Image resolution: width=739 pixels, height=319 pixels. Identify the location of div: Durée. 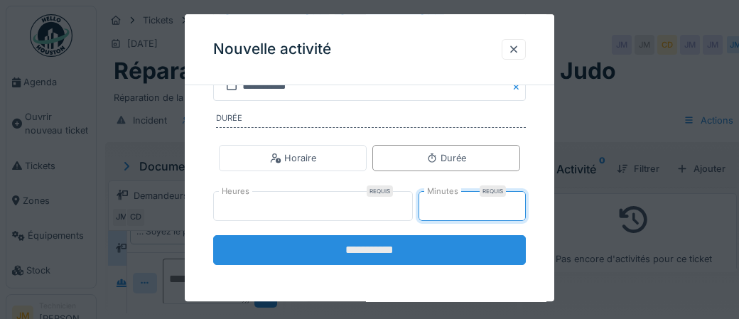
(446, 158).